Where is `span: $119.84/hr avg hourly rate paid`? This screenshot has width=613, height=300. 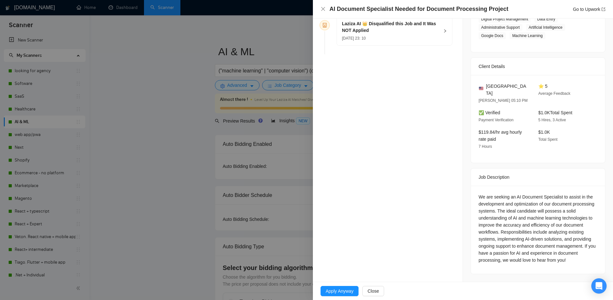
span: $119.84/hr avg hourly rate paid is located at coordinates (500, 136).